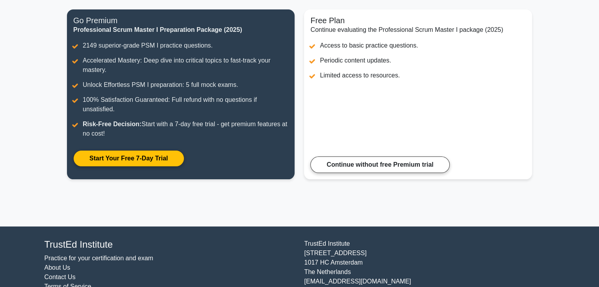 This screenshot has height=287, width=599. I want to click on a: Practice for your certification and exam, so click(99, 258).